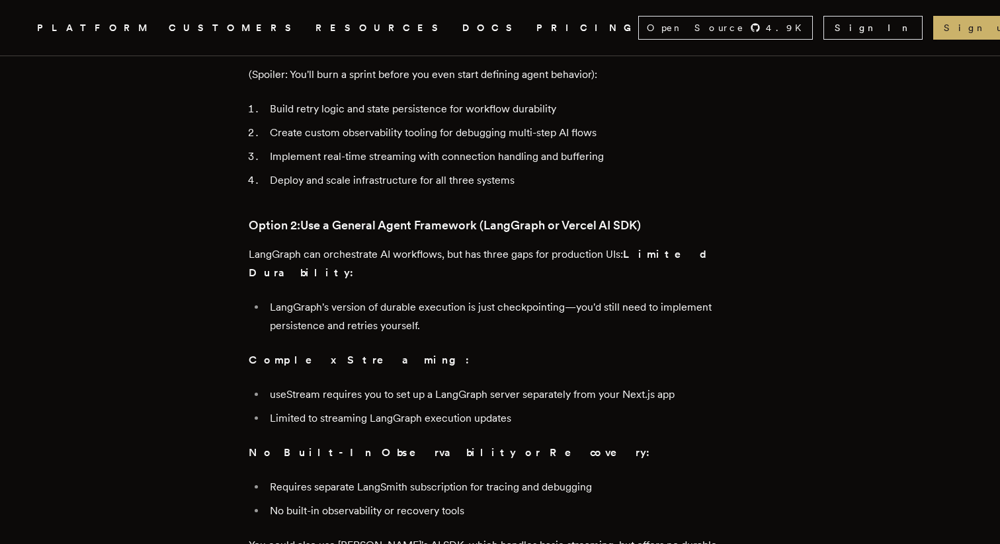 Image resolution: width=1000 pixels, height=544 pixels. What do you see at coordinates (873, 28) in the screenshot?
I see `a: Sign In` at bounding box center [873, 28].